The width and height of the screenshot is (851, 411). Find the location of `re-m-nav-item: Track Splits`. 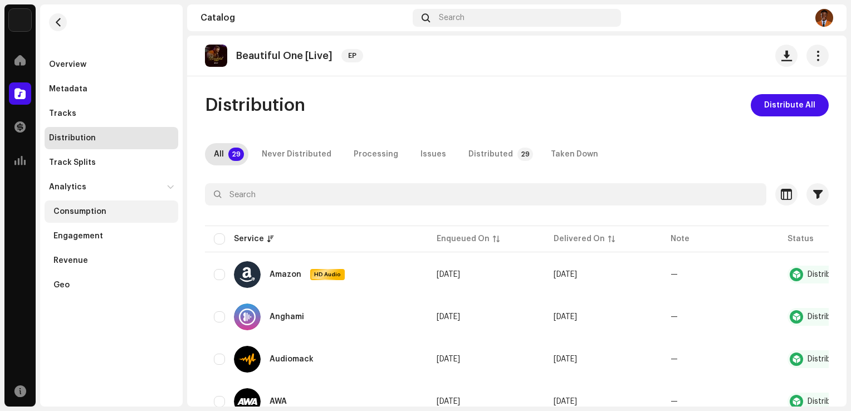

re-m-nav-item: Track Splits is located at coordinates (111, 163).